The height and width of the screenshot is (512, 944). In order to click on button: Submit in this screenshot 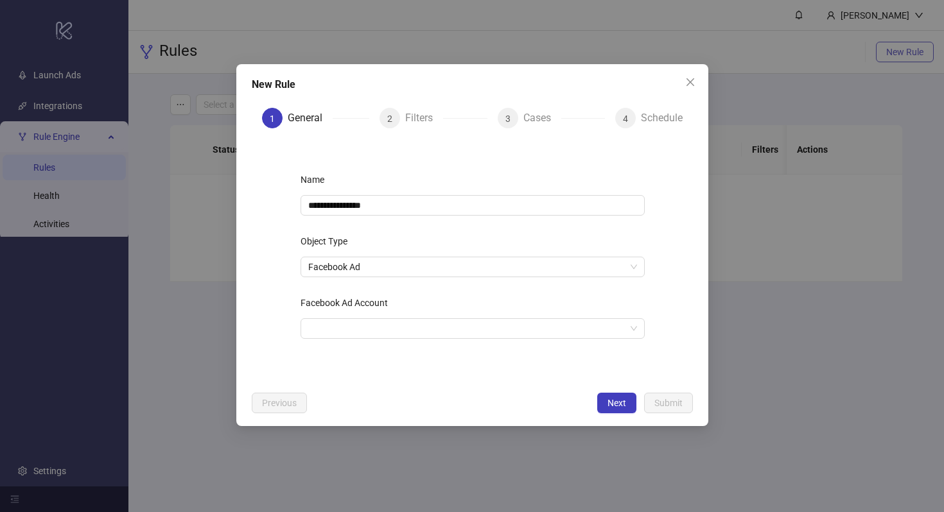, I will do `click(668, 403)`.